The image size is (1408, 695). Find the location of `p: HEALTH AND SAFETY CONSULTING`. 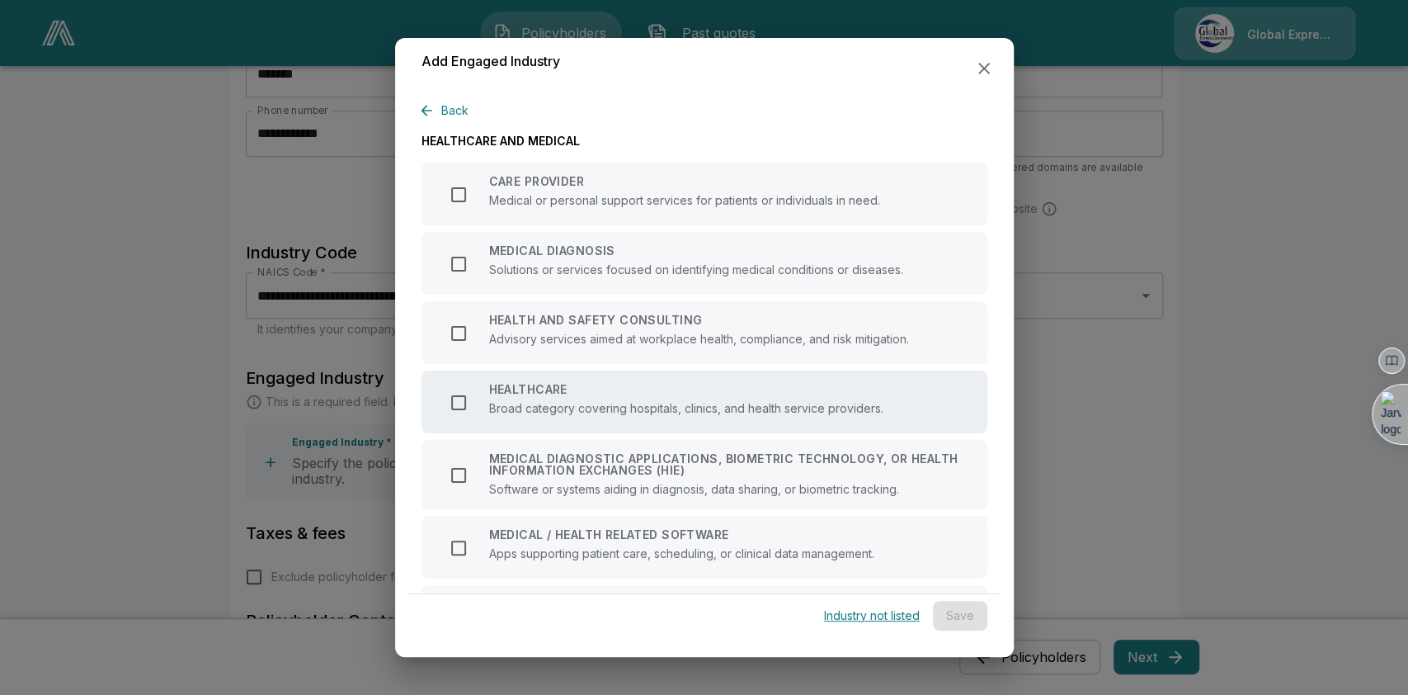

p: HEALTH AND SAFETY CONSULTING is located at coordinates (699, 320).